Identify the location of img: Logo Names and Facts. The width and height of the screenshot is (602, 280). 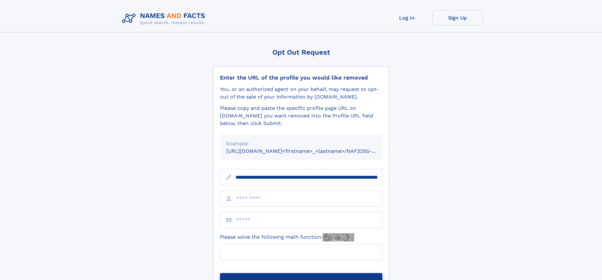
(165, 19).